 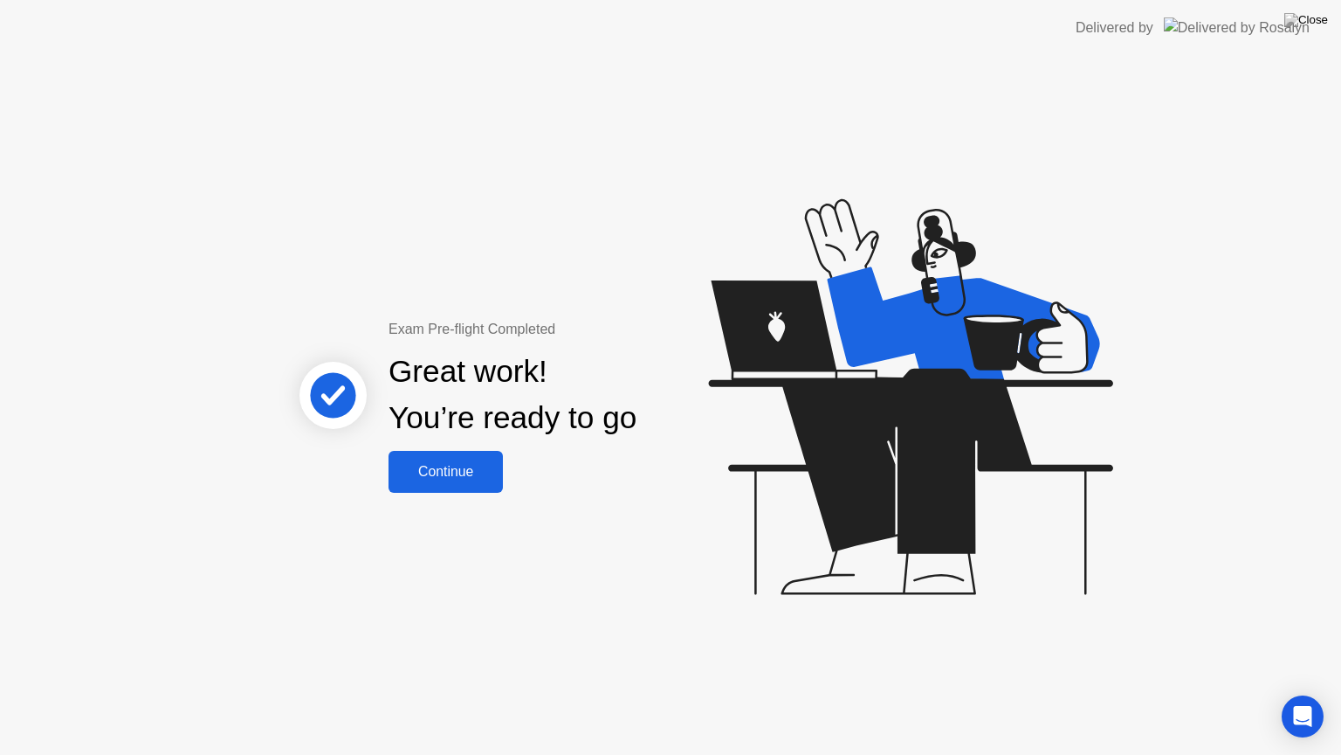 I want to click on div: Open Intercom Messenger, so click(x=1303, y=716).